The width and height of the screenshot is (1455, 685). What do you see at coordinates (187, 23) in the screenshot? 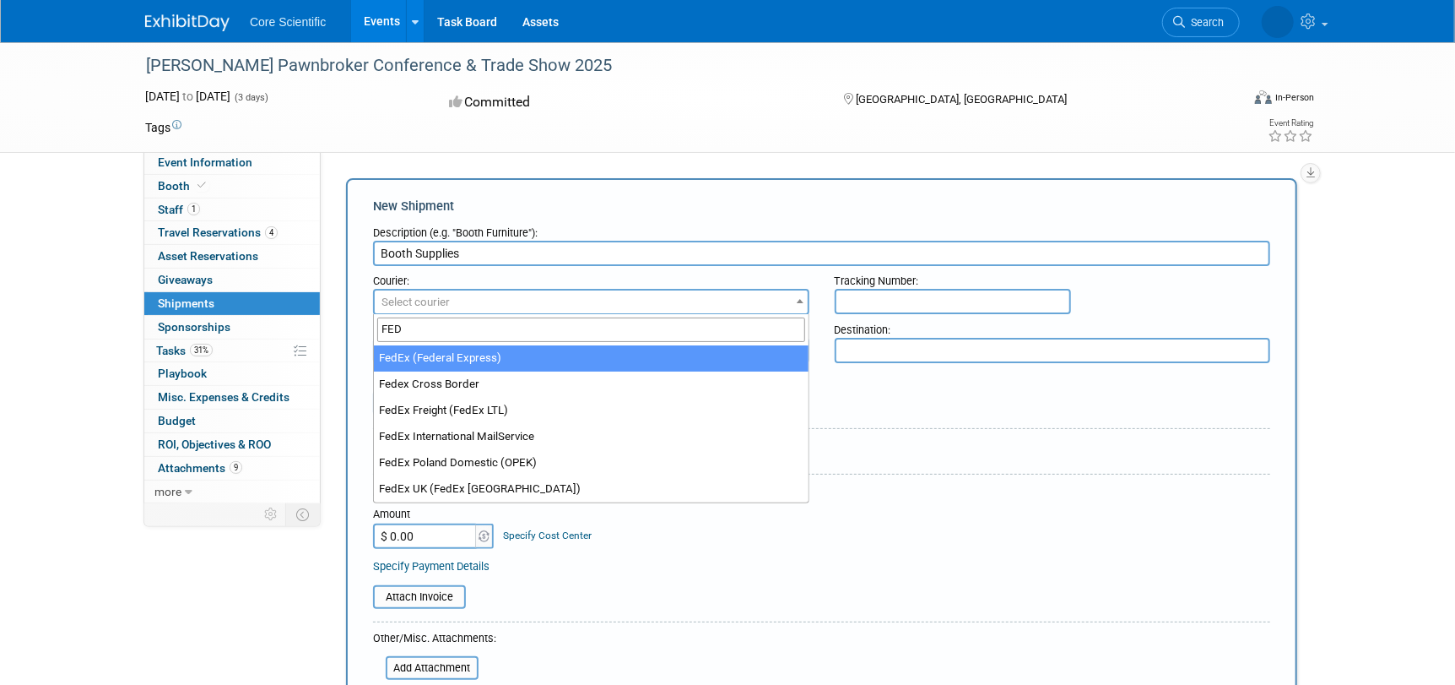
I see `img: ExhibitDay` at bounding box center [187, 23].